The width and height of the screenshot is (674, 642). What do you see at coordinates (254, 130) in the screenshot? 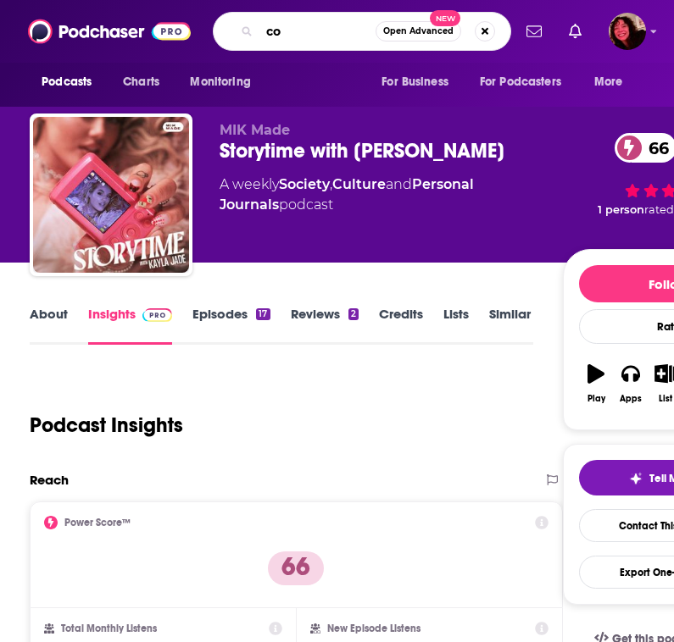
I see `span: MIK Made` at bounding box center [254, 130].